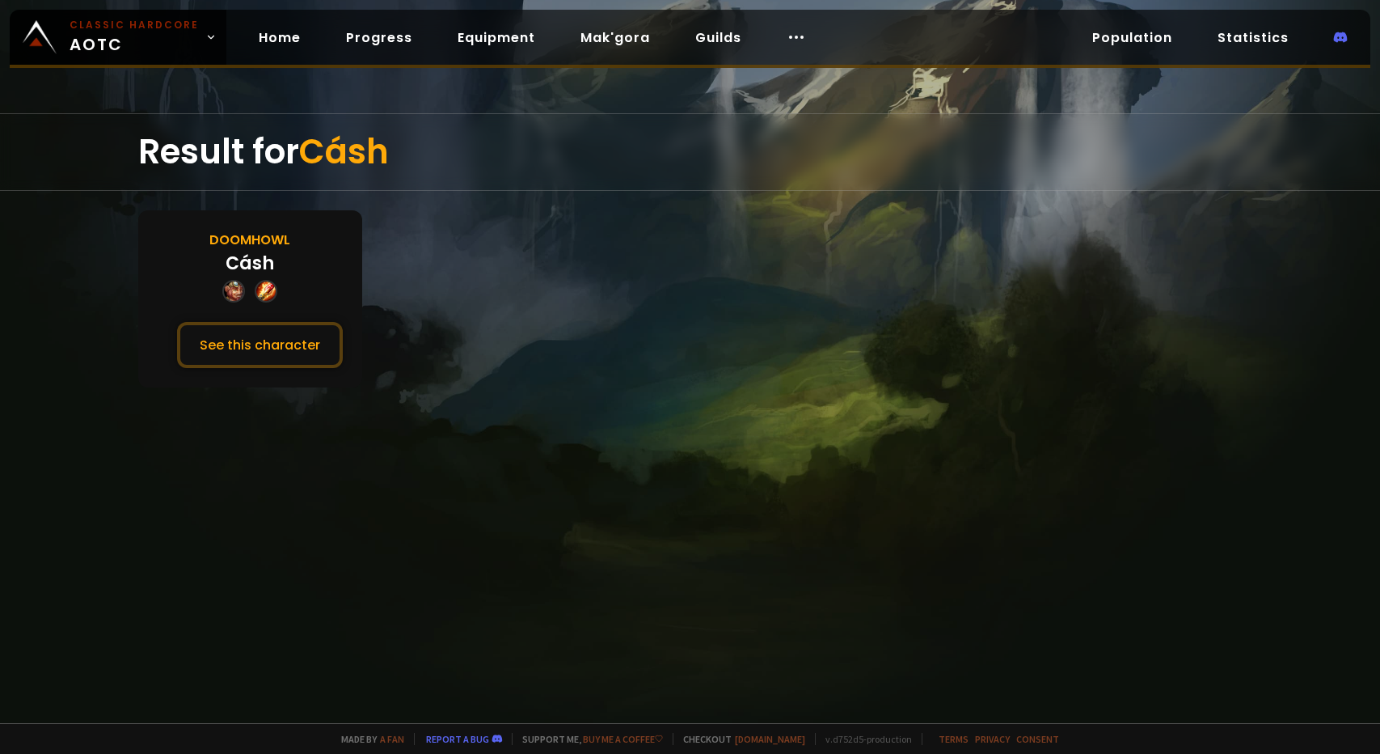 The image size is (1380, 754). I want to click on a: Buy me a coffee, so click(623, 738).